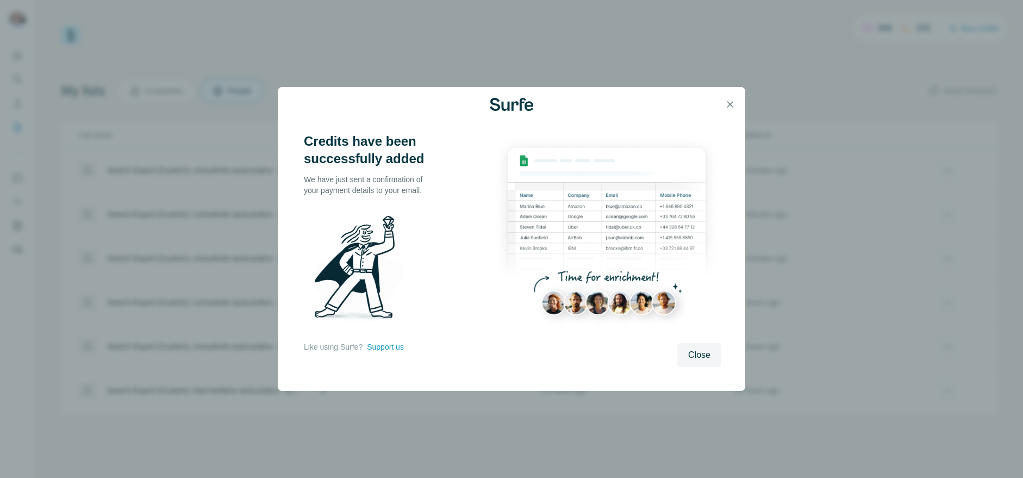  Describe the element at coordinates (369, 185) in the screenshot. I see `p: We have just sent a confirmation of your payment details to your email.` at that location.